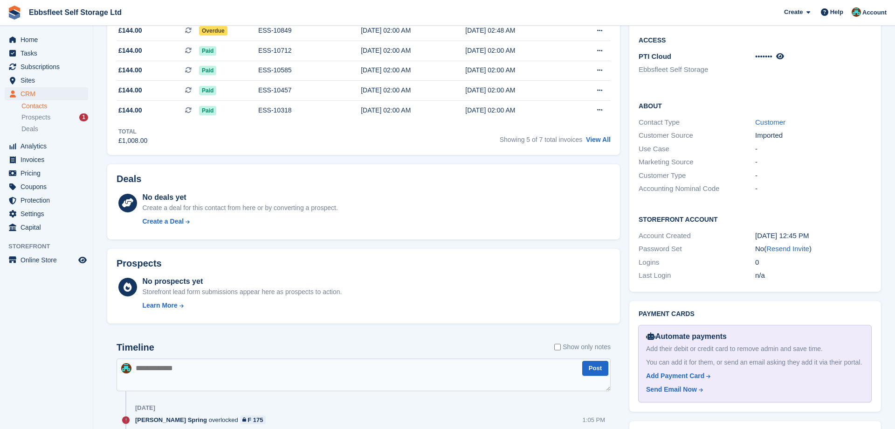 The height and width of the screenshot is (429, 895). Describe the element at coordinates (310, 70) in the screenshot. I see `div: ESS-10585` at that location.